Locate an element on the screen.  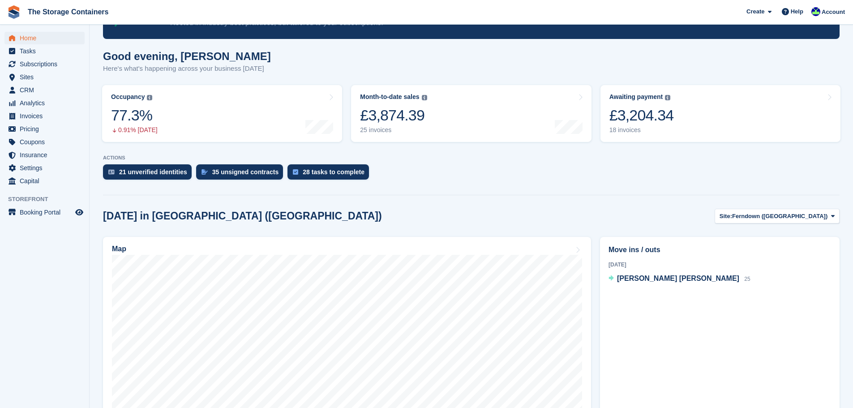
a: 35 unsigned contracts is located at coordinates (242, 174).